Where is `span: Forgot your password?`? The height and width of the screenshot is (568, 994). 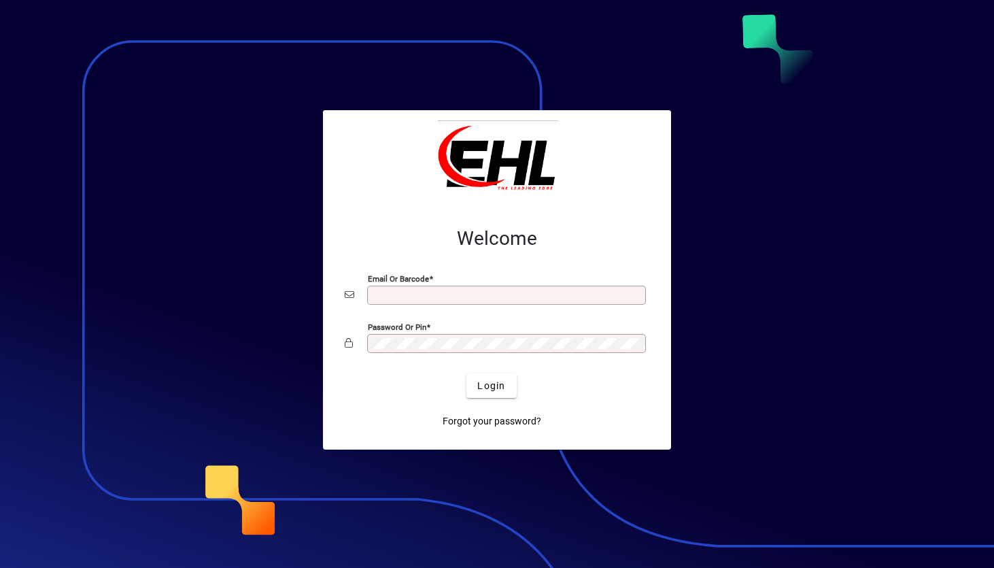 span: Forgot your password? is located at coordinates (492, 421).